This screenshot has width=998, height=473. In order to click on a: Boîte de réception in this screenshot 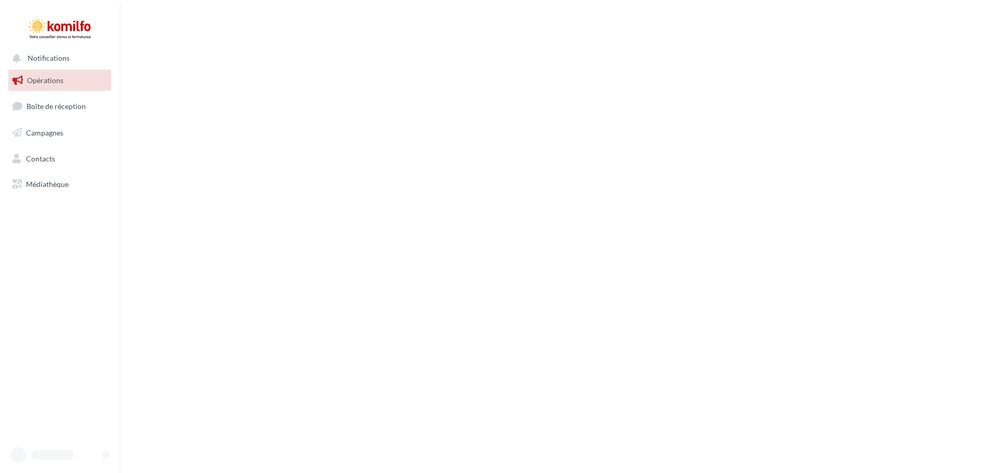, I will do `click(60, 106)`.